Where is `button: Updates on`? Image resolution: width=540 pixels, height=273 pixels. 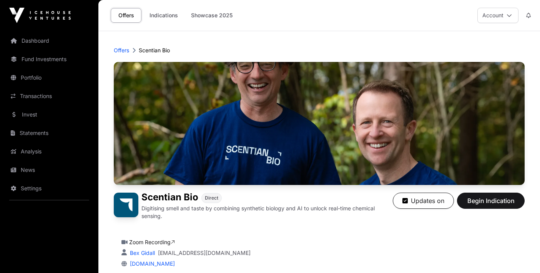
button: Updates on is located at coordinates (423, 201).